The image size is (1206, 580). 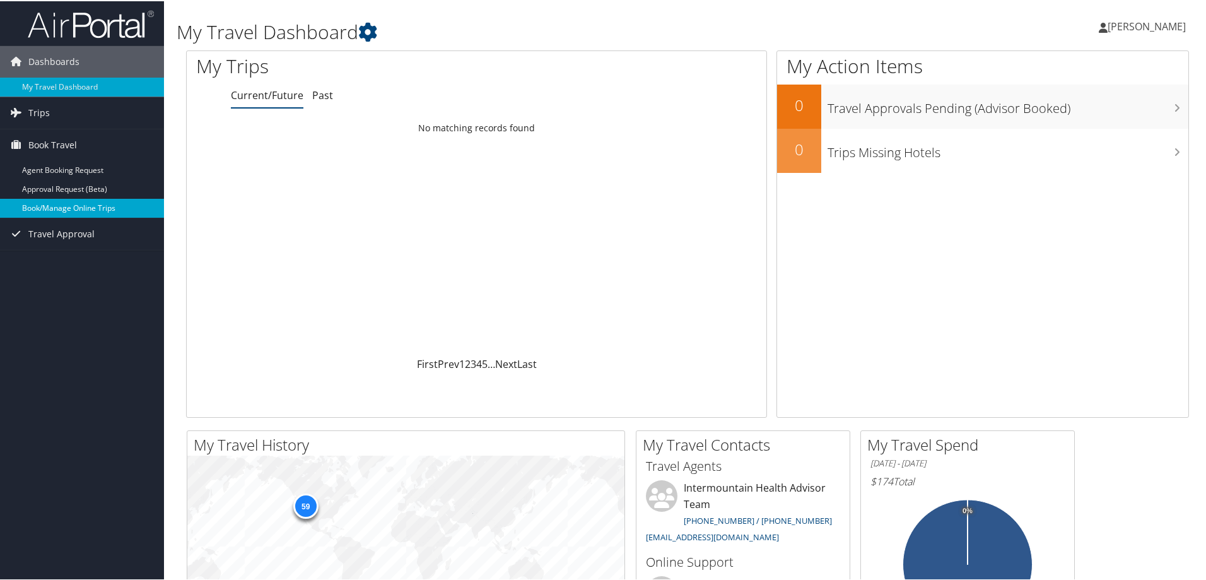 I want to click on a: Next, so click(x=506, y=363).